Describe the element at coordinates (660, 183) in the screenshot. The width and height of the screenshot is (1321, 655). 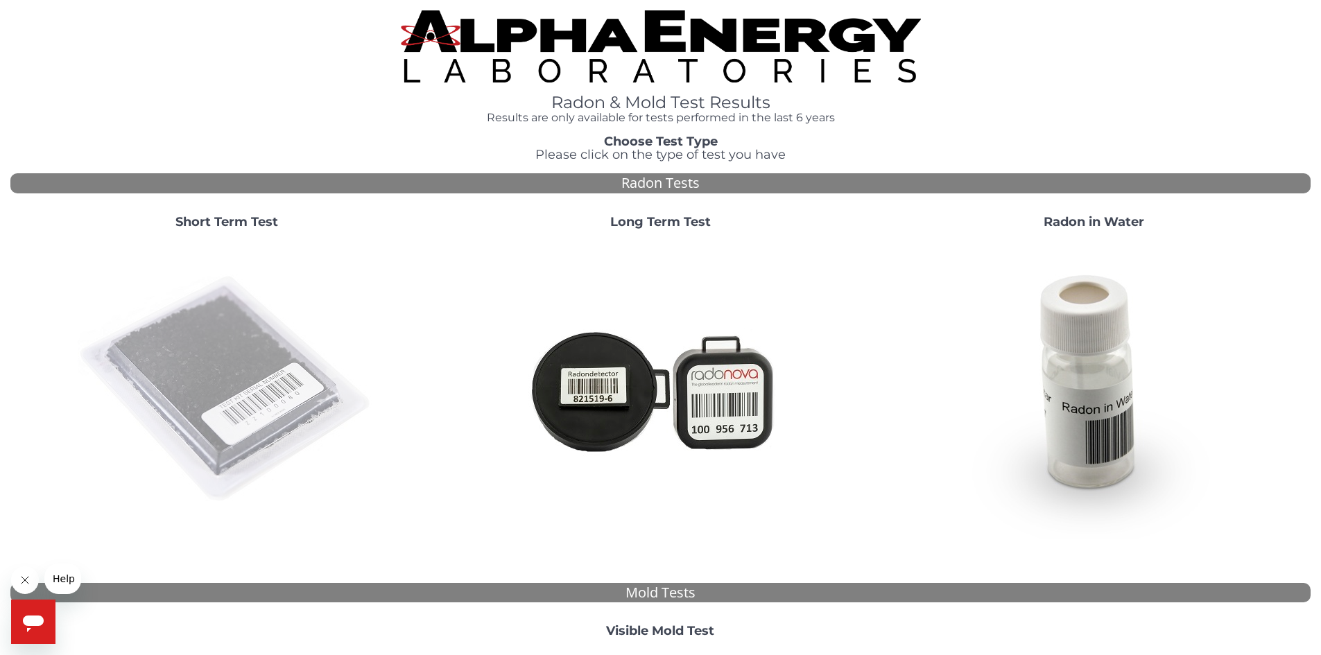
I see `div: Radon Tests` at that location.